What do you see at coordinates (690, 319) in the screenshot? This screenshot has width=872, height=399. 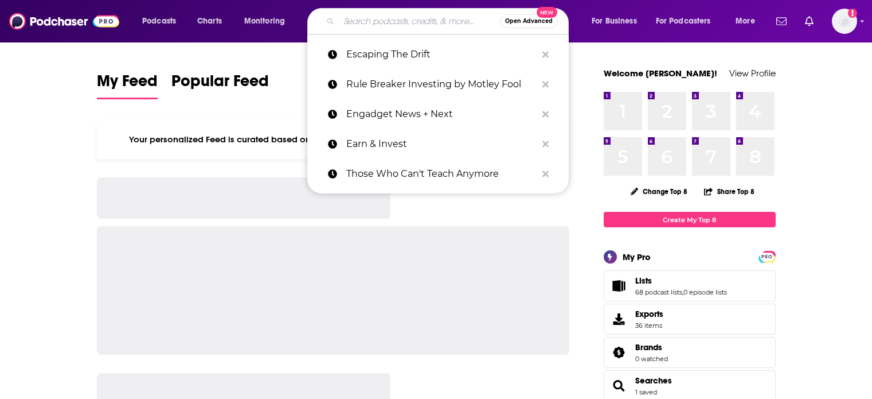 I see `a: Exports` at bounding box center [690, 319].